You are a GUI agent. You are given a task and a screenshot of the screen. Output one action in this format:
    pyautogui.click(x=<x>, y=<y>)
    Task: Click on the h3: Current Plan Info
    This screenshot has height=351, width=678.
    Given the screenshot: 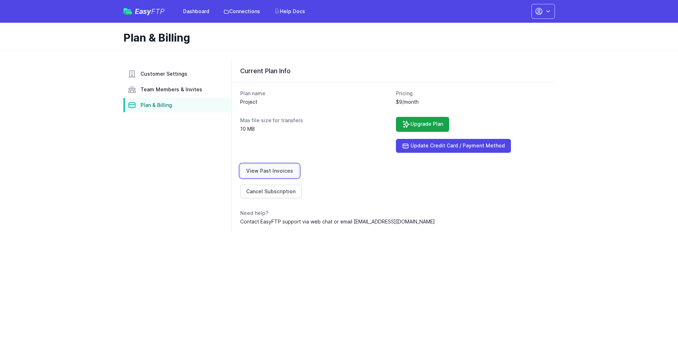 What is the action you would take?
    pyautogui.click(x=393, y=71)
    